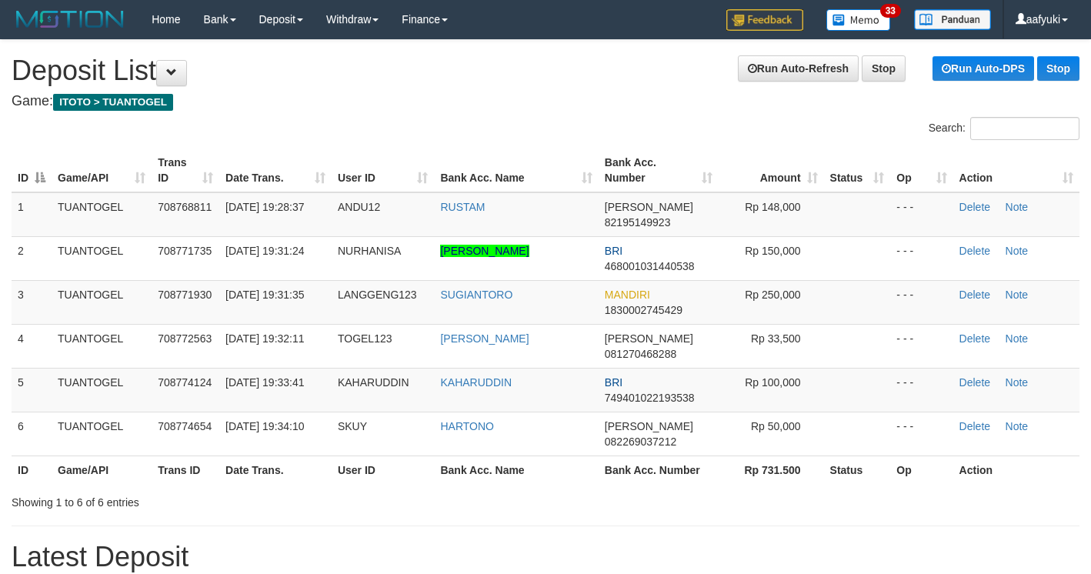 This screenshot has height=574, width=1091. What do you see at coordinates (365, 338) in the screenshot?
I see `span: TOGEL123` at bounding box center [365, 338].